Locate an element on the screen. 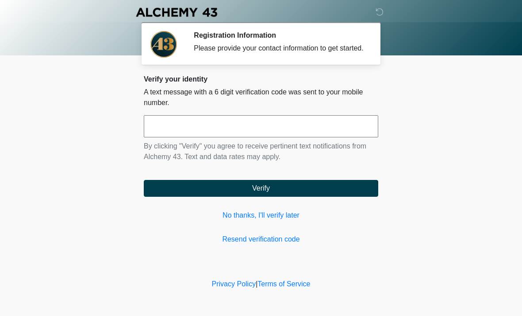  a: Privacy Policy is located at coordinates (234, 283).